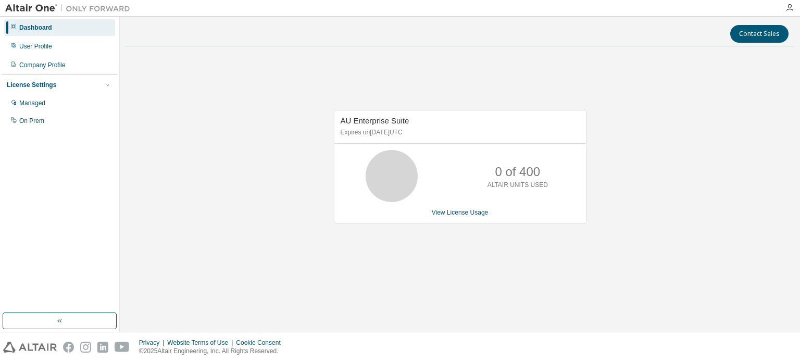 The height and width of the screenshot is (362, 800). What do you see at coordinates (35, 28) in the screenshot?
I see `div: Dashboard` at bounding box center [35, 28].